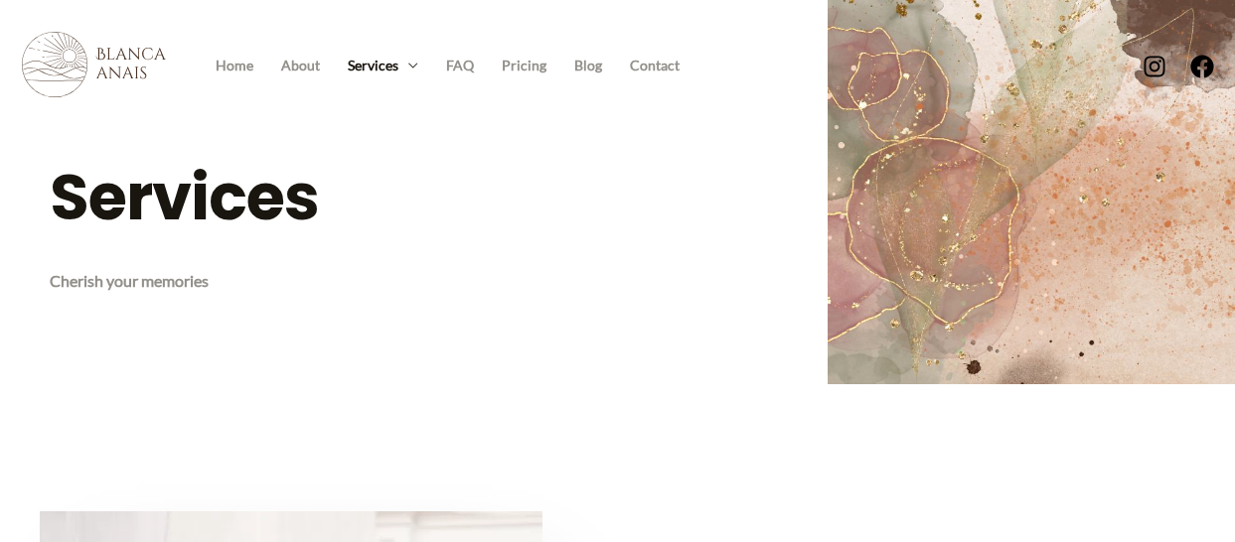 This screenshot has height=542, width=1235. I want to click on nav: Site Navigation: Primary, so click(447, 65).